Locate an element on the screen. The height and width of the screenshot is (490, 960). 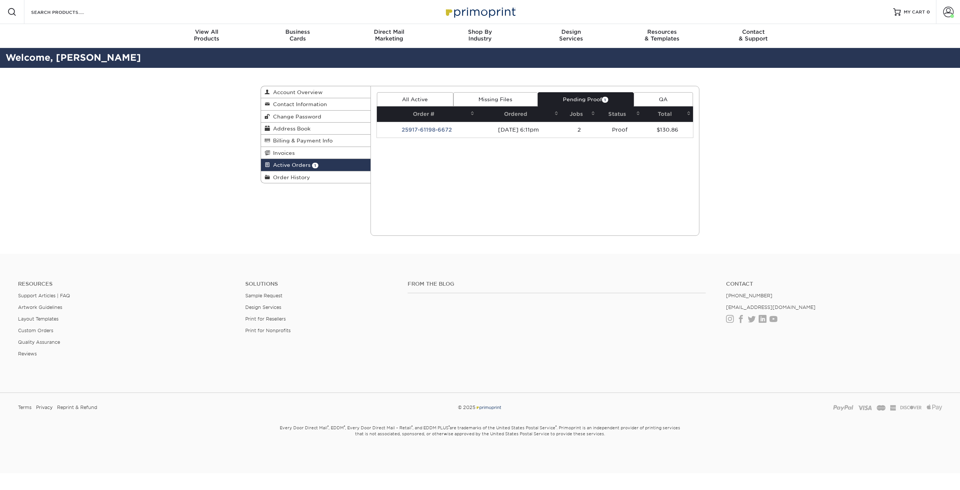
a: All Active is located at coordinates (415, 99).